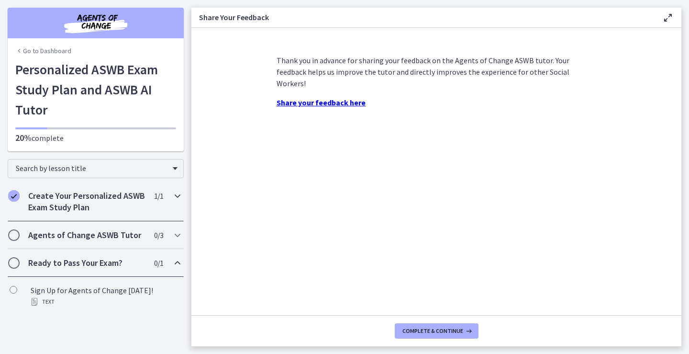 The width and height of the screenshot is (689, 354). What do you see at coordinates (96, 138) in the screenshot?
I see `p: complete` at bounding box center [96, 138].